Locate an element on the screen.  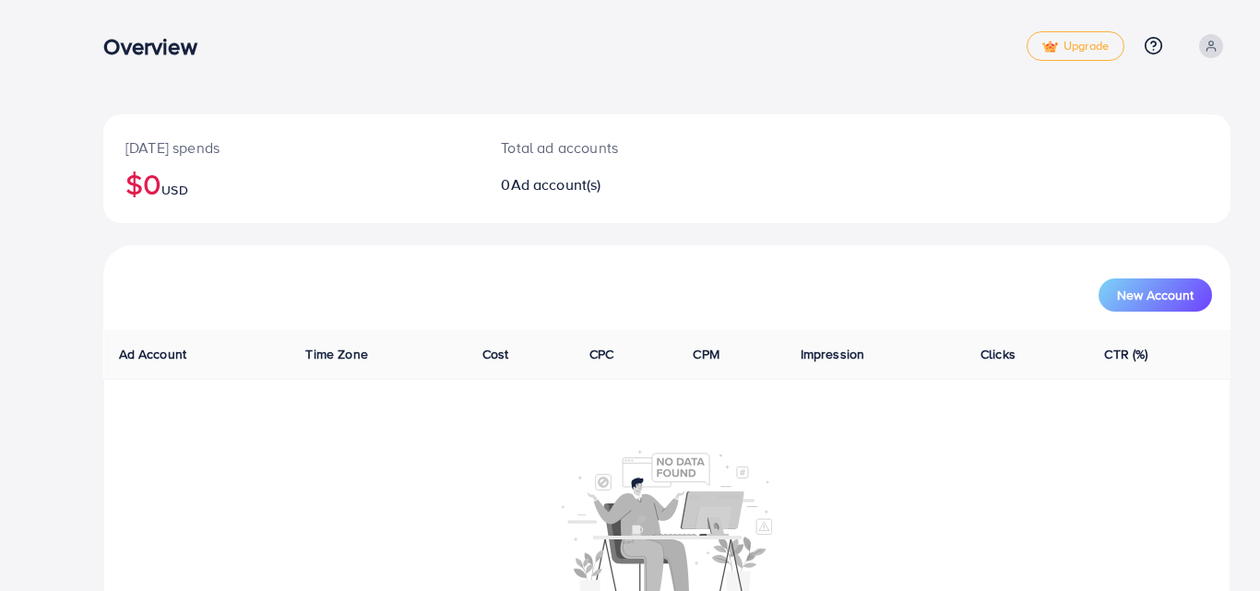
span: Upgrade is located at coordinates (1075, 46).